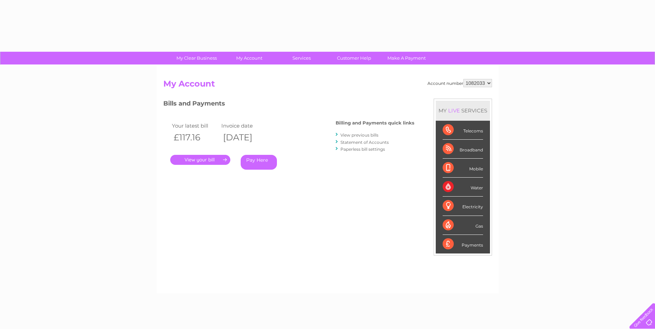 The image size is (655, 329). Describe the element at coordinates (454, 110) in the screenshot. I see `div: LIVE` at that location.